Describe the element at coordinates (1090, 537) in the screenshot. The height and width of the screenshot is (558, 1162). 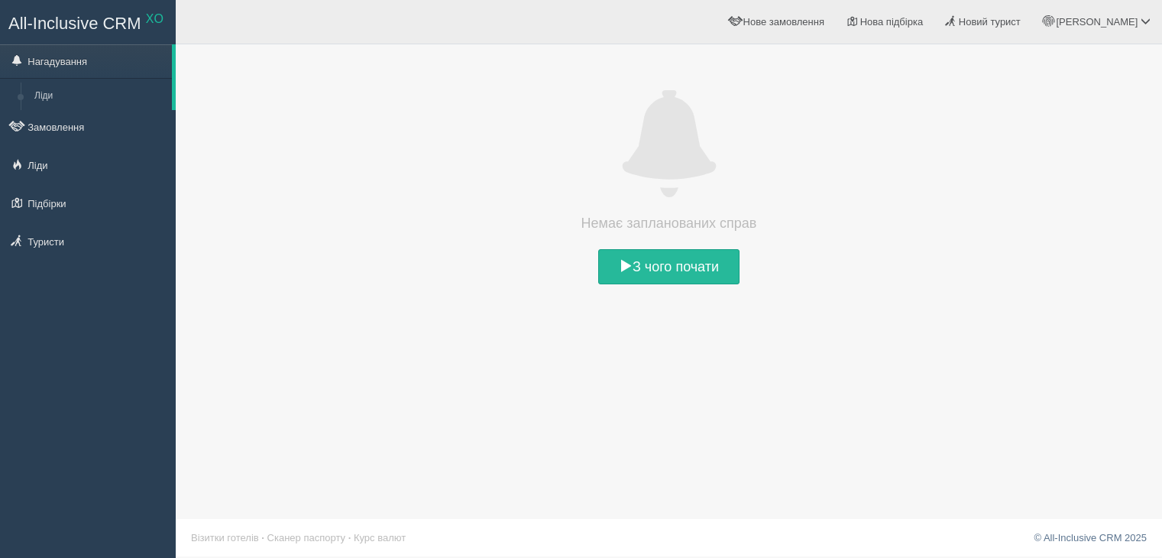
I see `a: © All-Inclusive CRM 2025` at that location.